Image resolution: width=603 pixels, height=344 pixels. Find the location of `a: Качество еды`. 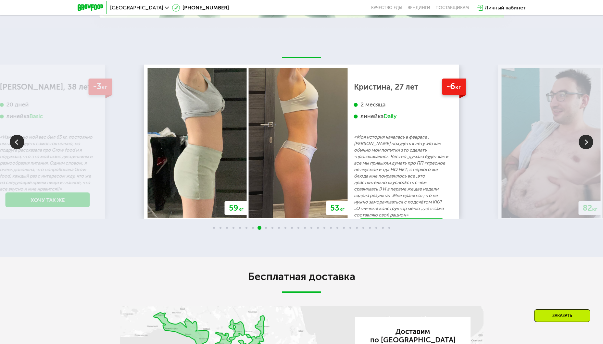

a: Качество еды is located at coordinates (387, 8).